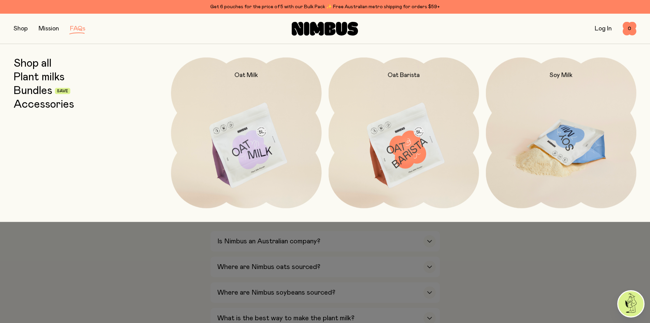  I want to click on a: Plant milks, so click(39, 77).